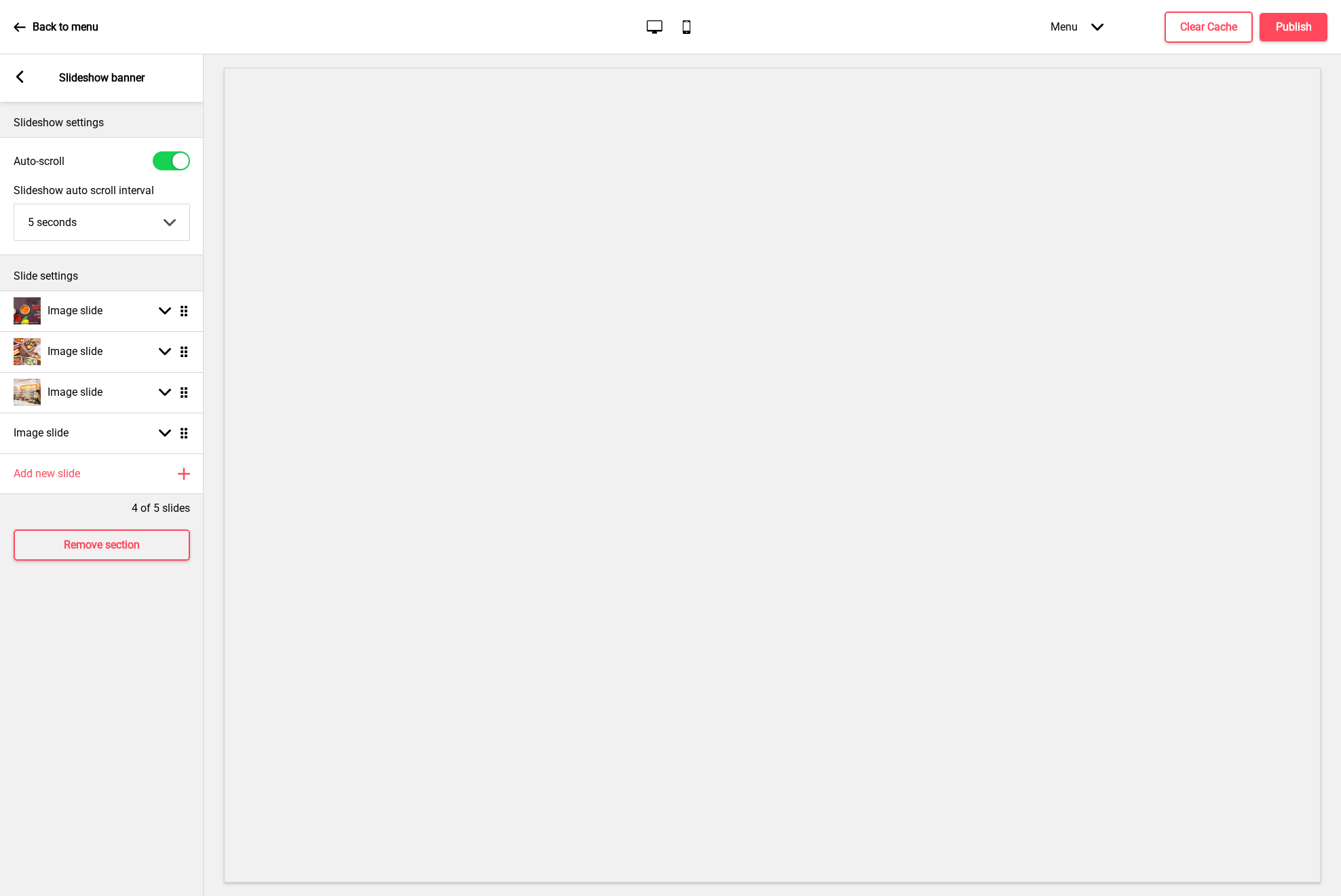 The width and height of the screenshot is (1341, 896). I want to click on p: 4 of 5 slides, so click(161, 508).